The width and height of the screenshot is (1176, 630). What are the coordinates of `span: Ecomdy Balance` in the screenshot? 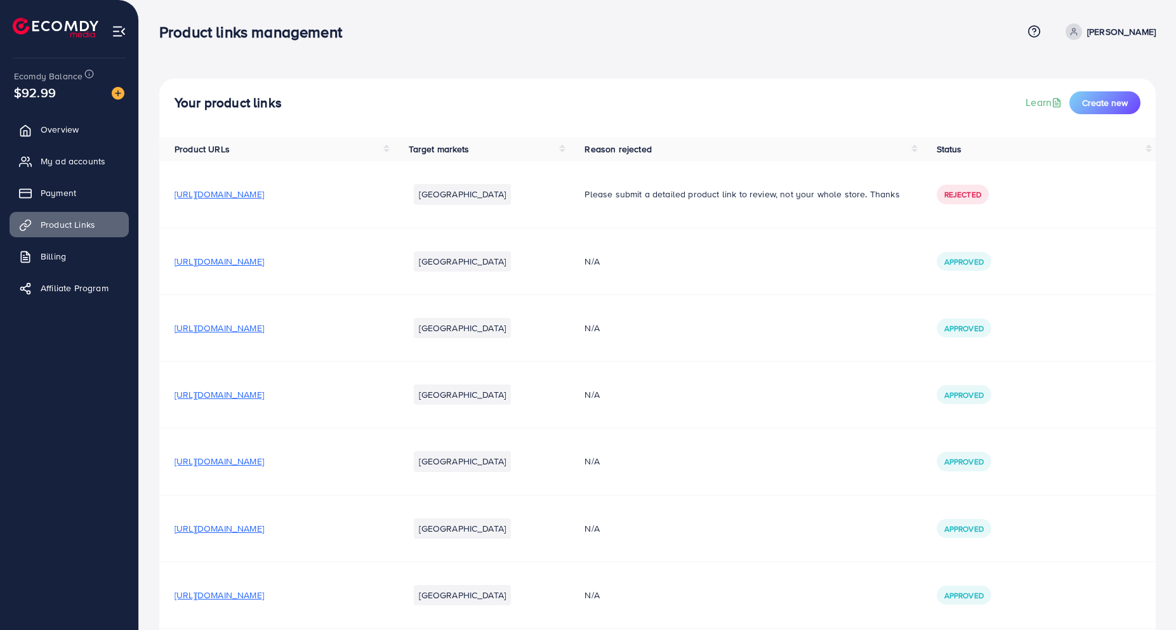 It's located at (48, 76).